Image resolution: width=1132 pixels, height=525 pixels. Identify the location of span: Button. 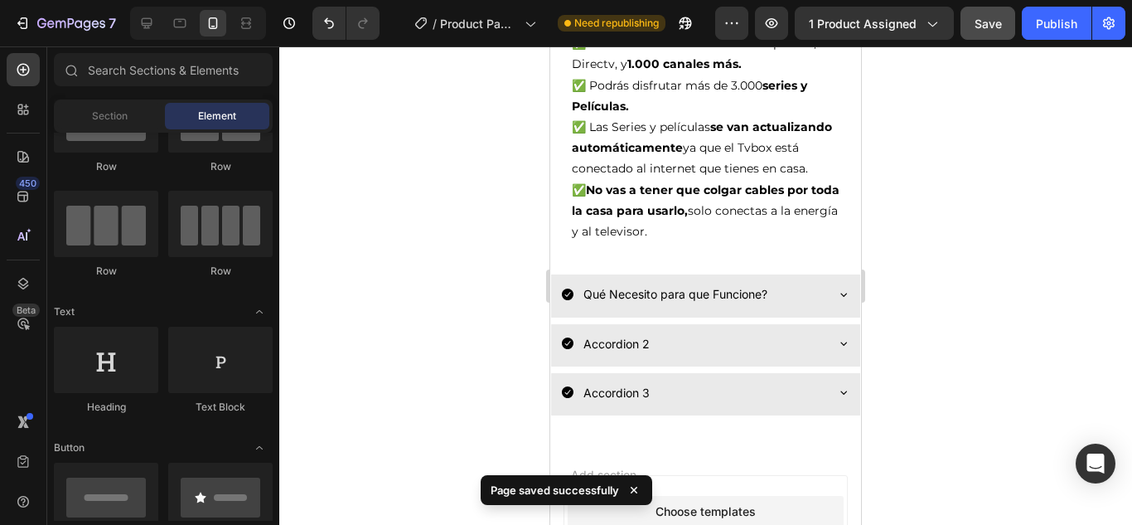
(69, 448).